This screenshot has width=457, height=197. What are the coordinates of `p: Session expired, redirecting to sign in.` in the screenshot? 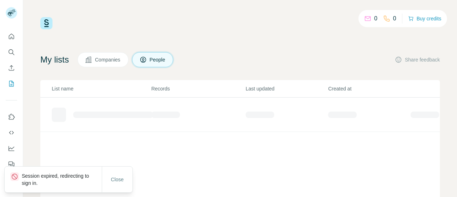 It's located at (62, 179).